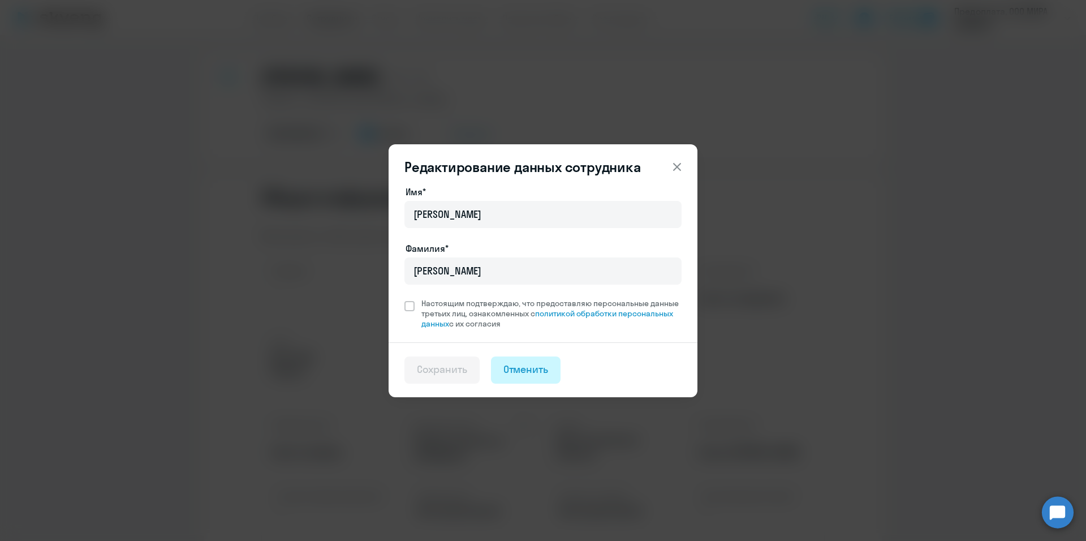  Describe the element at coordinates (442, 370) in the screenshot. I see `div: Сохранить` at that location.